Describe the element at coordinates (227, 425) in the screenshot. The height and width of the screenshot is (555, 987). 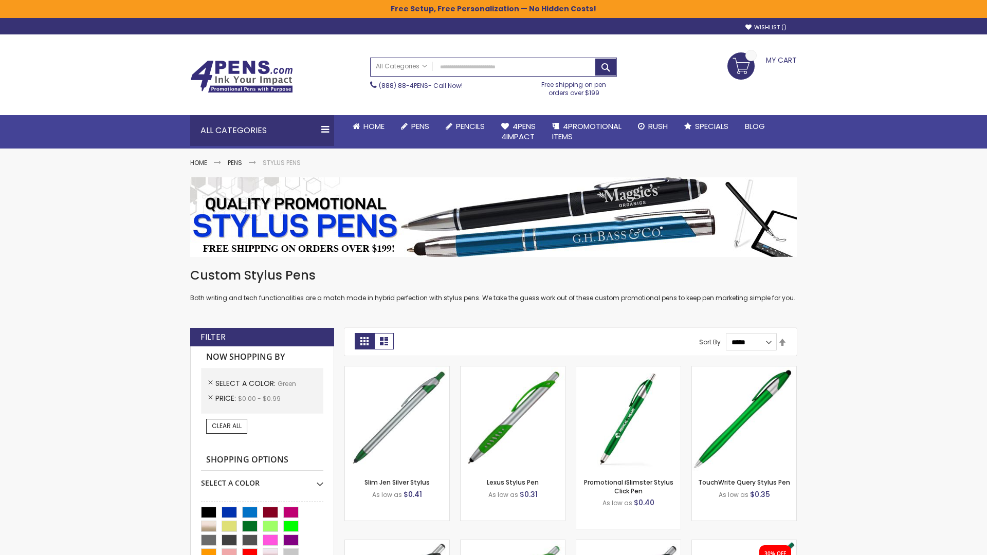
I see `span: Clear All` at that location.